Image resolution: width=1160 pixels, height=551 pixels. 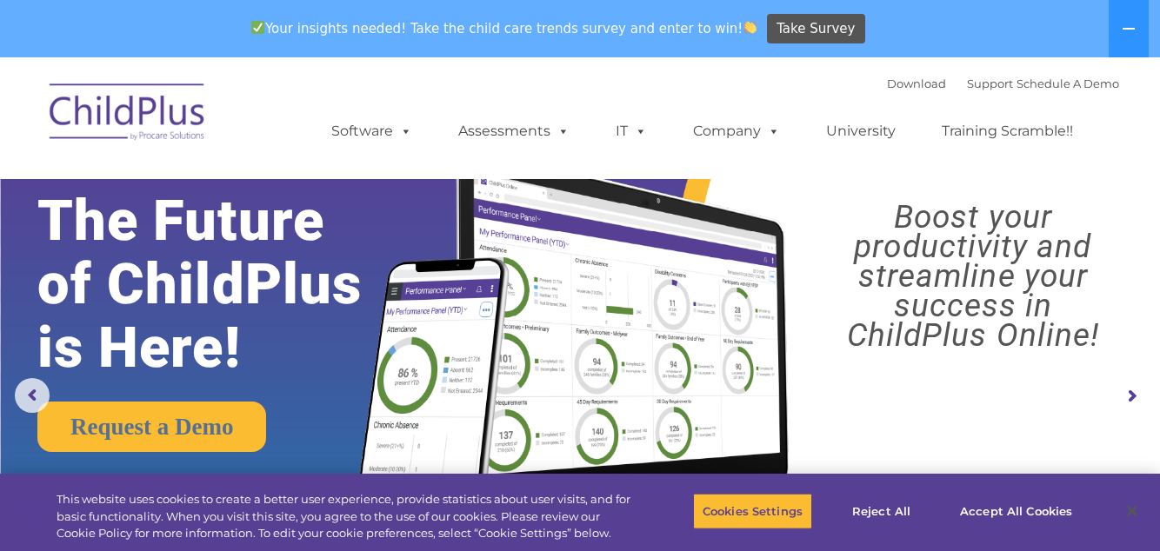 I want to click on a: Assessments, so click(x=514, y=131).